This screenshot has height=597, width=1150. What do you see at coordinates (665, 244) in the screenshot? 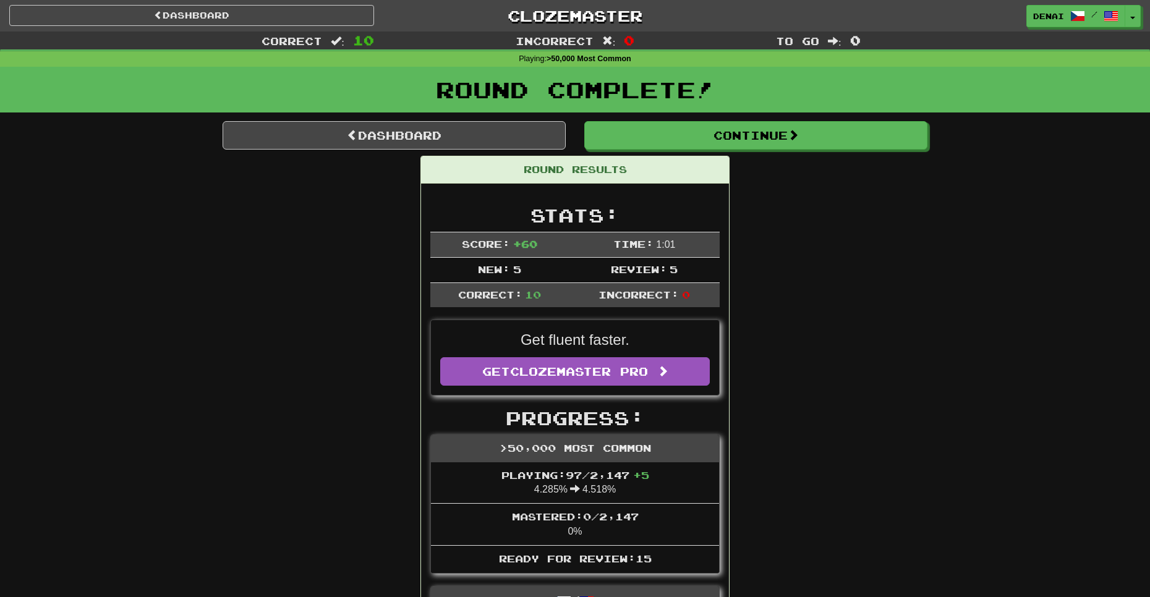
I see `span: 1 : 0 1` at bounding box center [665, 244].